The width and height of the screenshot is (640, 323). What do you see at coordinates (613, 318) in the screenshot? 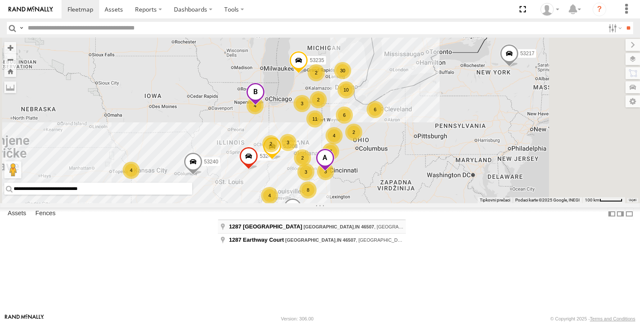
I see `a: Terms and Conditions` at bounding box center [613, 318].